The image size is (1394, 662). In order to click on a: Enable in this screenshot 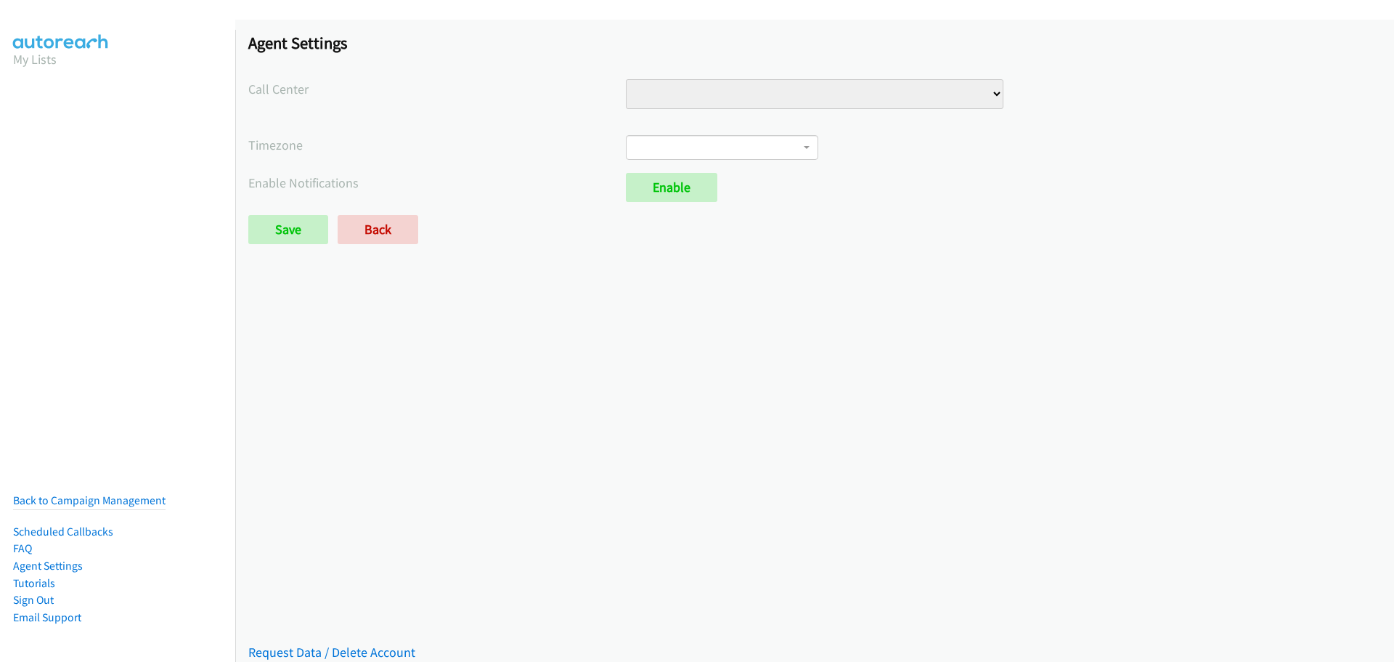, I will do `click(672, 187)`.